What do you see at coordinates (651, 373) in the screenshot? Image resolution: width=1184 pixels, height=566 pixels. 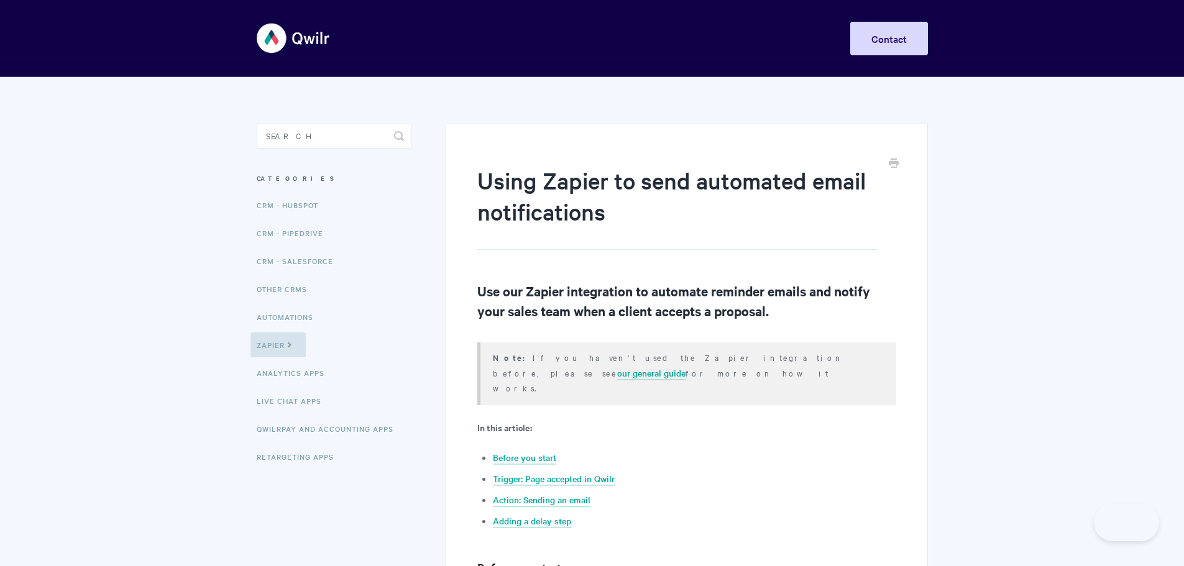 I see `a: our general guide` at bounding box center [651, 373].